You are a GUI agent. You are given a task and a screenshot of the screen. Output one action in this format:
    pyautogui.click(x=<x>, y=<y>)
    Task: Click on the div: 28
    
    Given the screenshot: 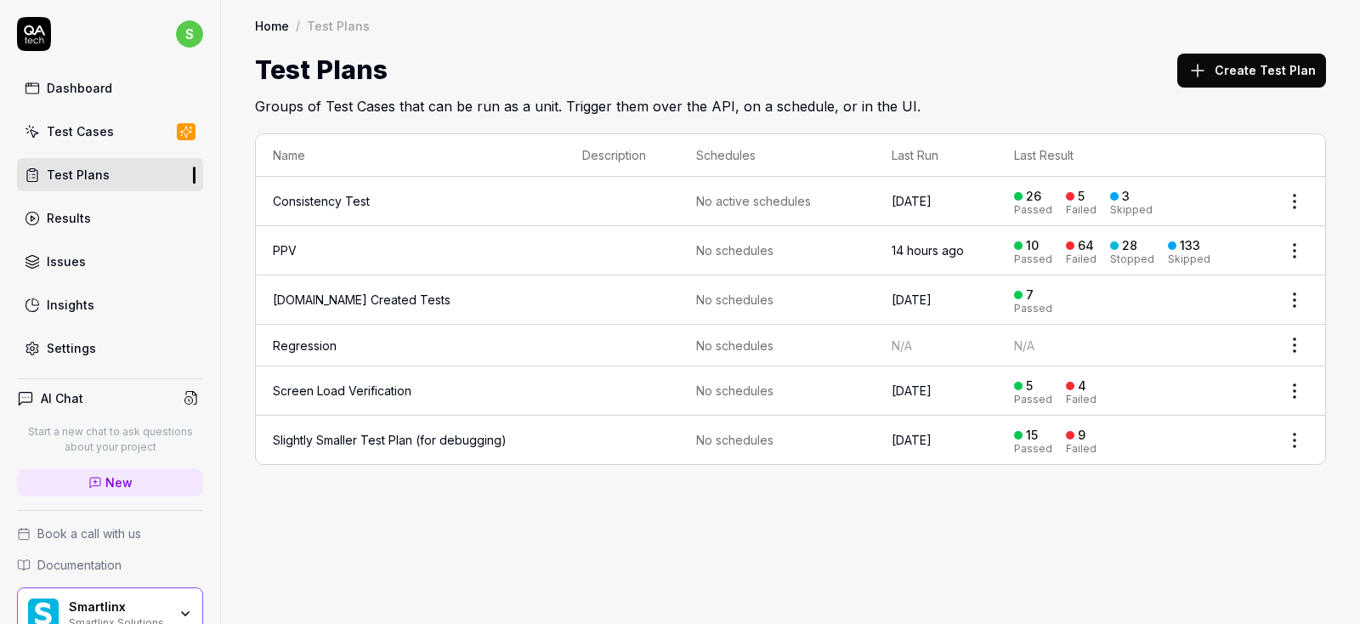 What is the action you would take?
    pyautogui.click(x=1130, y=246)
    